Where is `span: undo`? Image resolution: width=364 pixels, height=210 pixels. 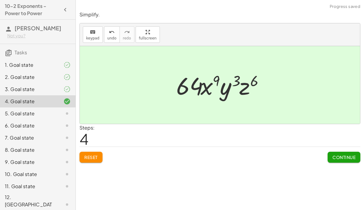 span: undo is located at coordinates (112, 38).